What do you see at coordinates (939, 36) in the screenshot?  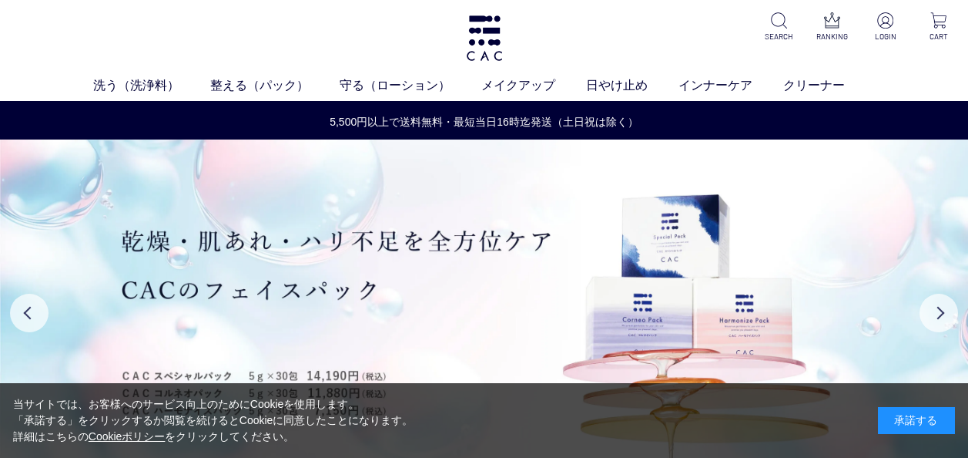 I see `p: CART` at bounding box center [939, 36].